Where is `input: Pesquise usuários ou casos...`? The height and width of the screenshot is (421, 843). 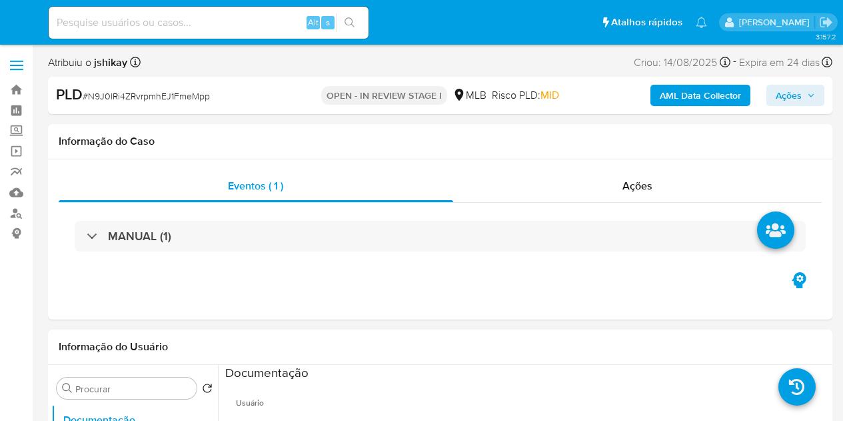 input: Pesquise usuários ou casos... is located at coordinates (209, 23).